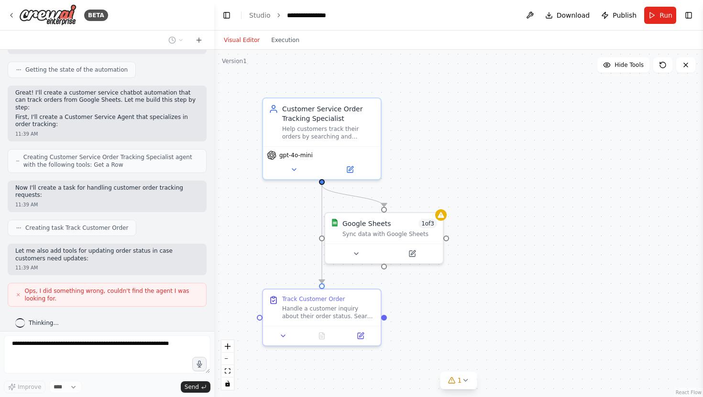  What do you see at coordinates (329, 313) in the screenshot?
I see `div: Handle a customer inquiry about their order status. Search for the order using the provided {orde...` at bounding box center [329, 313].